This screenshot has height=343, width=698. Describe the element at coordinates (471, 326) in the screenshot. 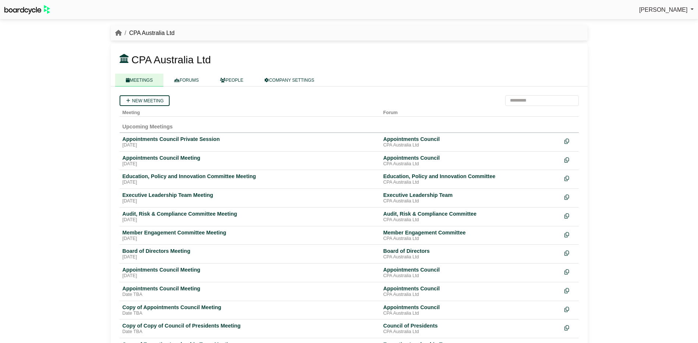

I see `div: Council of Presidents` at that location.